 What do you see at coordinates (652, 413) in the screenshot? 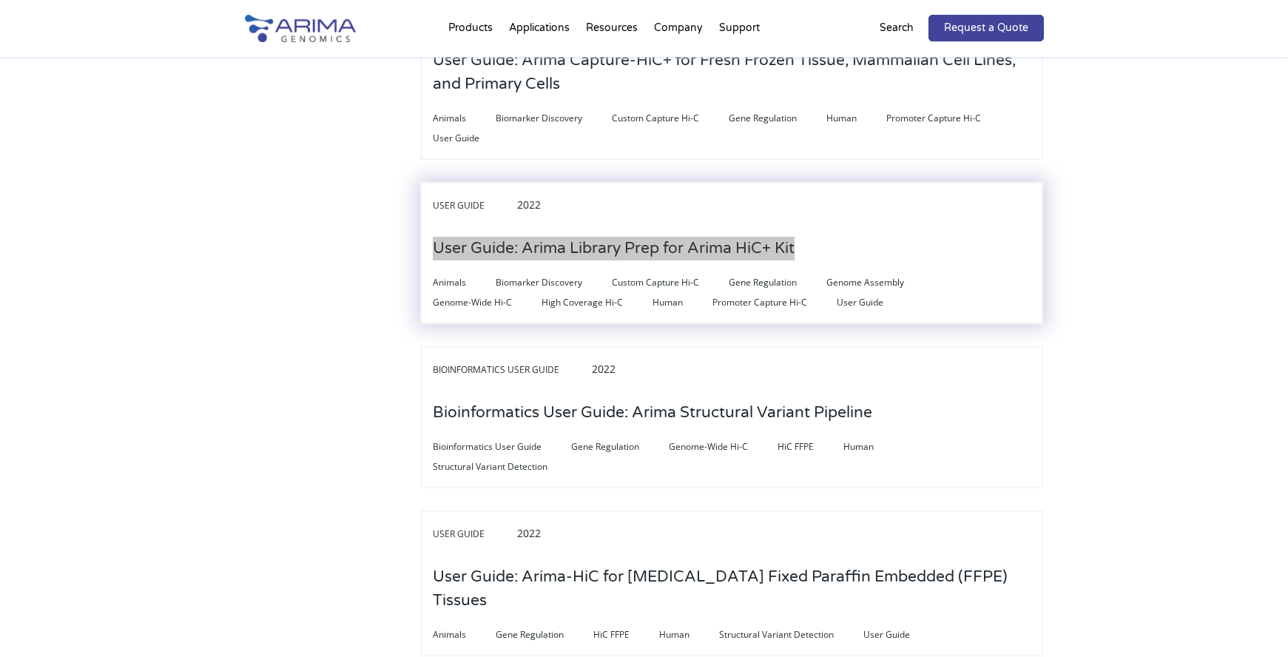
I see `a: Bioinformatics User Guide: Arima Structural Variant Pipeline` at bounding box center [652, 413].